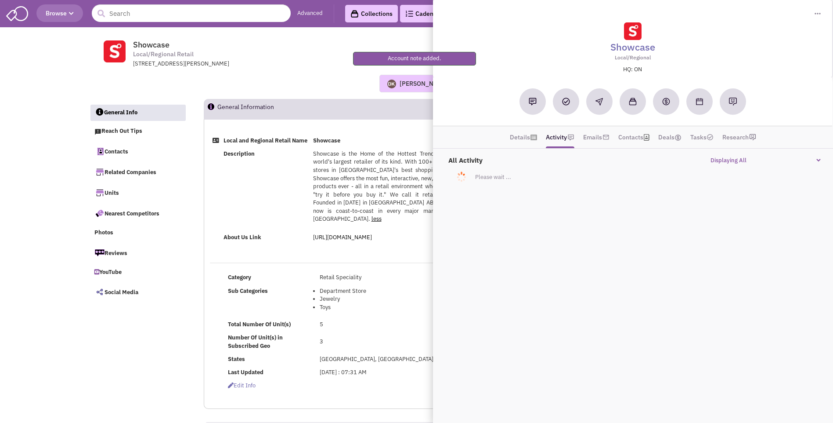 Image resolution: width=833 pixels, height=423 pixels. What do you see at coordinates (633, 57) in the screenshot?
I see `p: Local/Regional` at bounding box center [633, 57].